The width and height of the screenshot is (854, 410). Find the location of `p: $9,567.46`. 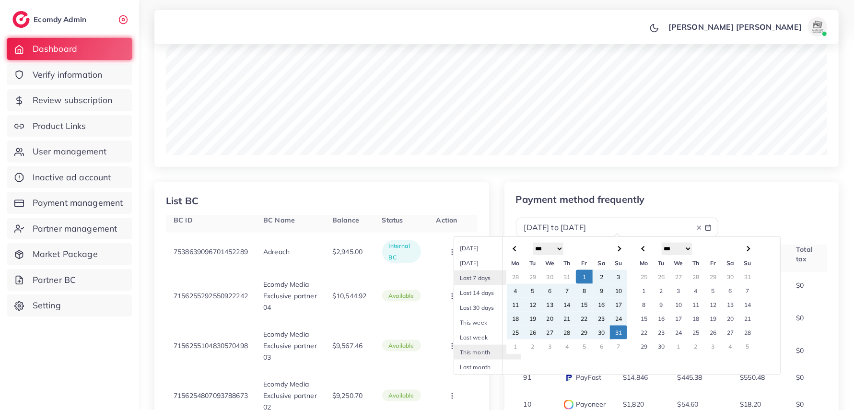

p: $9,567.46 is located at coordinates (347, 346).